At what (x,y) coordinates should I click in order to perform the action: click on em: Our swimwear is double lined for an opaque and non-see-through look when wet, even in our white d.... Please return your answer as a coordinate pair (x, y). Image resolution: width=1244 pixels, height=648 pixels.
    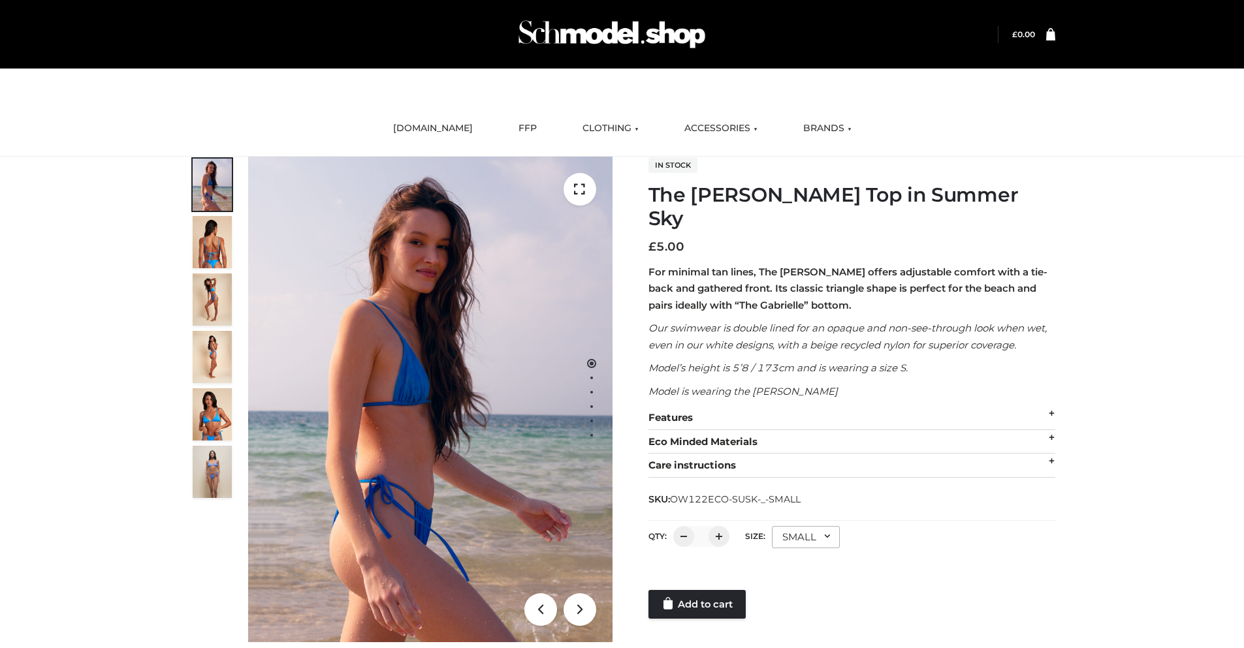
    Looking at the image, I should click on (847, 336).